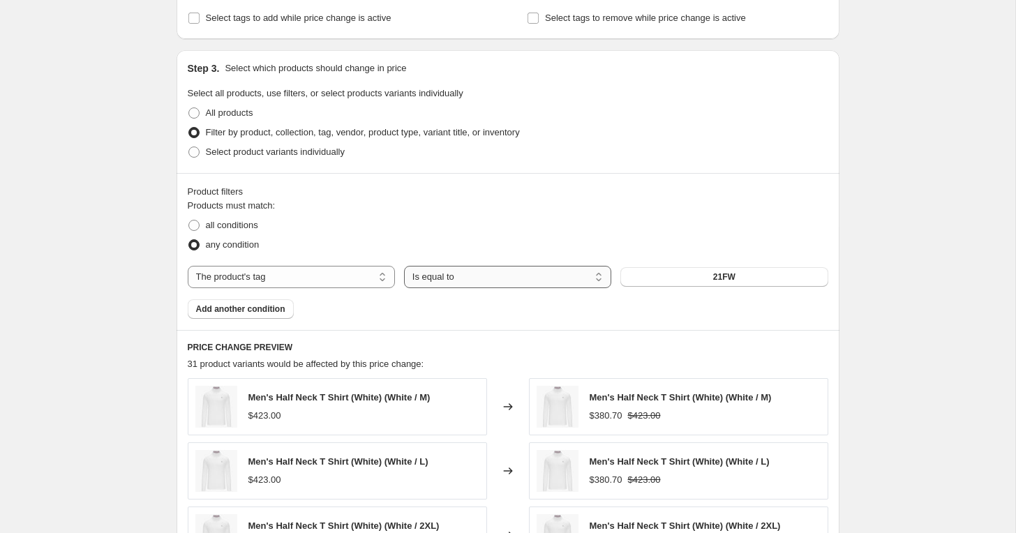 The width and height of the screenshot is (1016, 533). What do you see at coordinates (725, 277) in the screenshot?
I see `span: 21FW` at bounding box center [725, 277].